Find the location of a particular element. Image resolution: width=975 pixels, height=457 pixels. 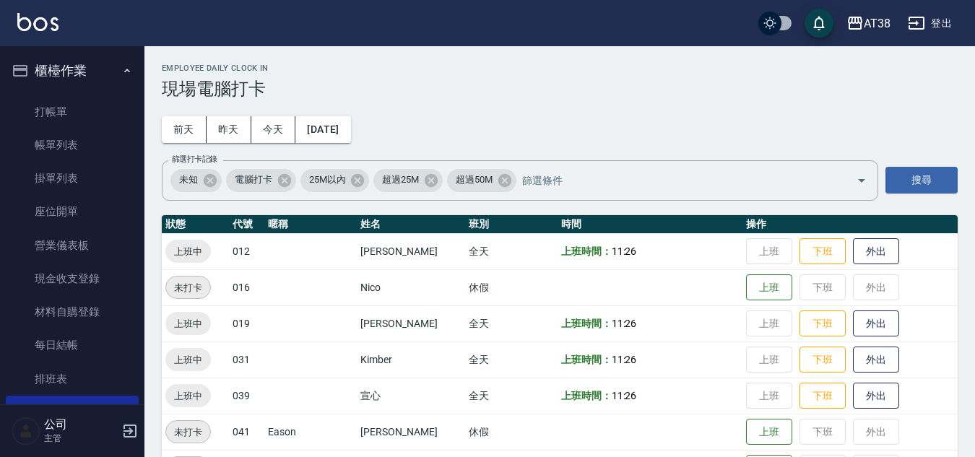

button: Open is located at coordinates (862, 181).